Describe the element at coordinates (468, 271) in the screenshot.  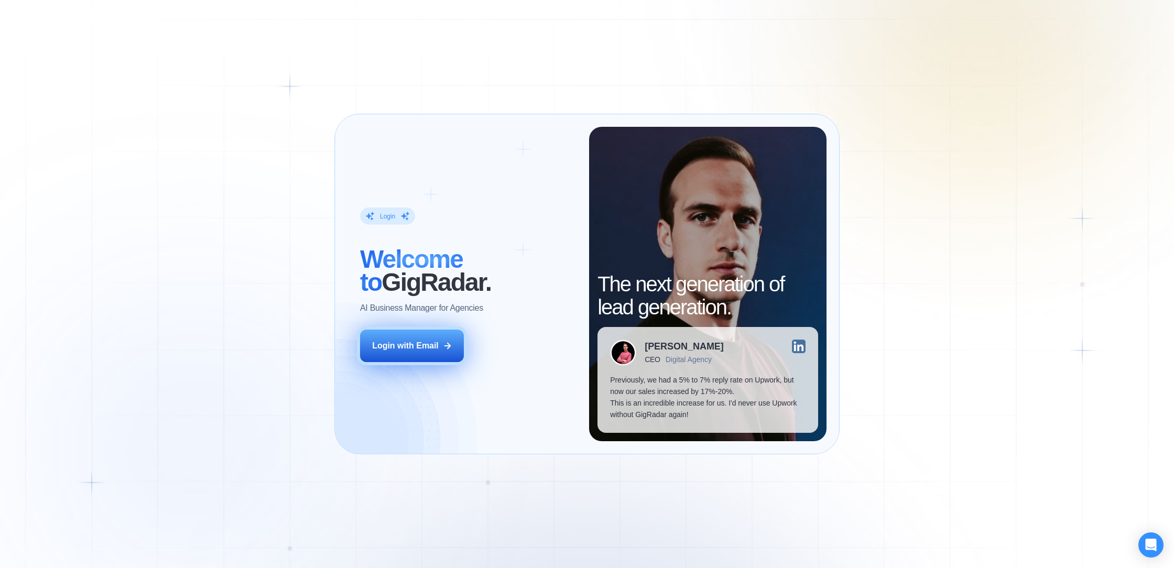
I see `h2: ‍ GigRadar.` at that location.